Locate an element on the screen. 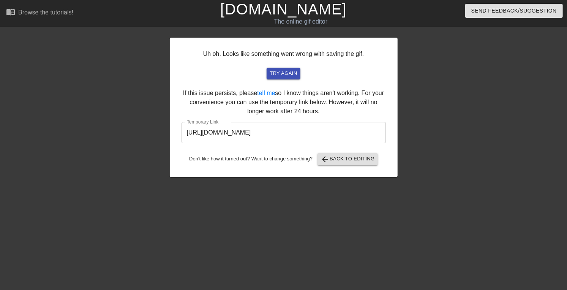 This screenshot has height=290, width=567. span: Send Feedback/Suggestion is located at coordinates (514, 11).